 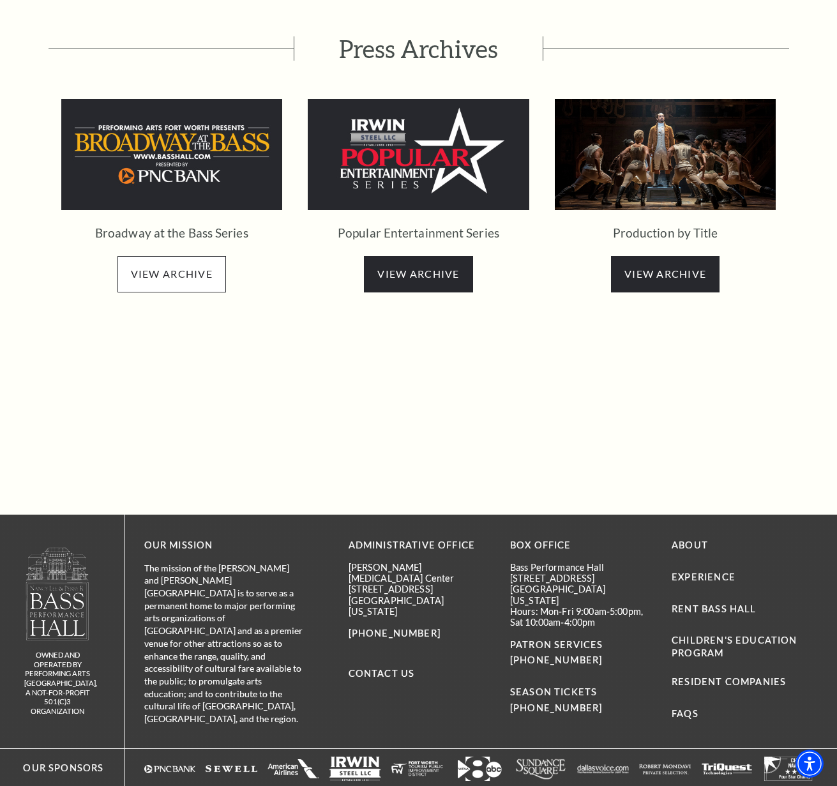 I want to click on img: Logo of Irwin Steel LLC, featuring the company name in bold letters with a simple design., so click(x=355, y=769).